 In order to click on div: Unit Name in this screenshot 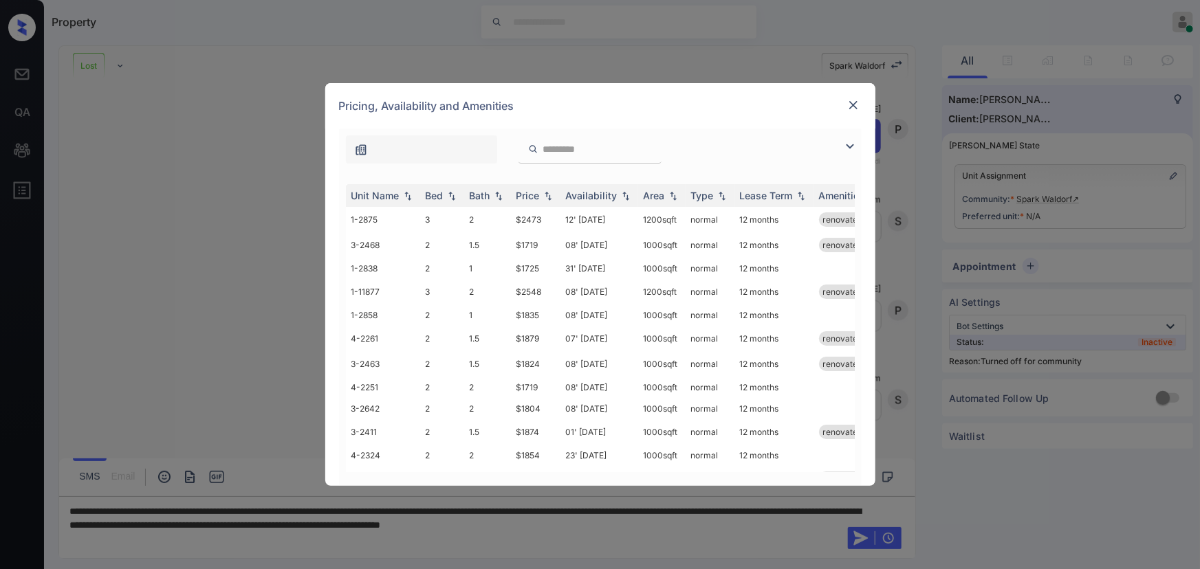, I will do `click(375, 195)`.